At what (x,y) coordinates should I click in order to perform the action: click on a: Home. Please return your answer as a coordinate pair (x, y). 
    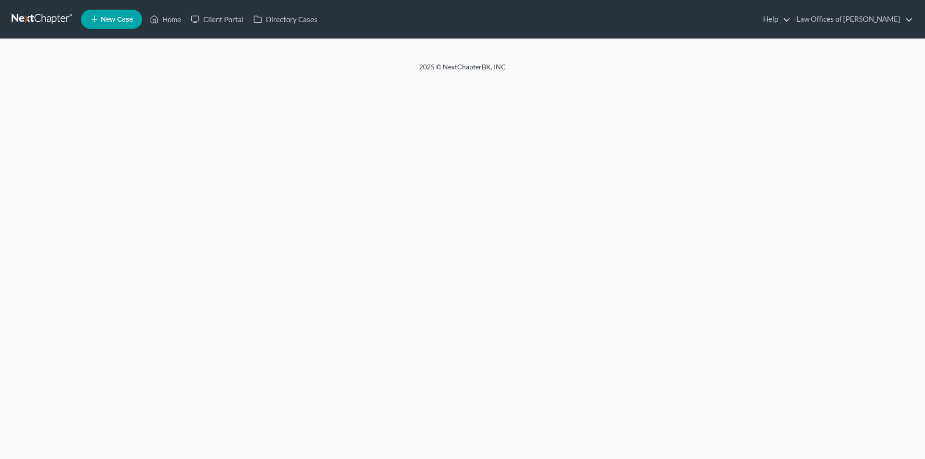
    Looking at the image, I should click on (165, 19).